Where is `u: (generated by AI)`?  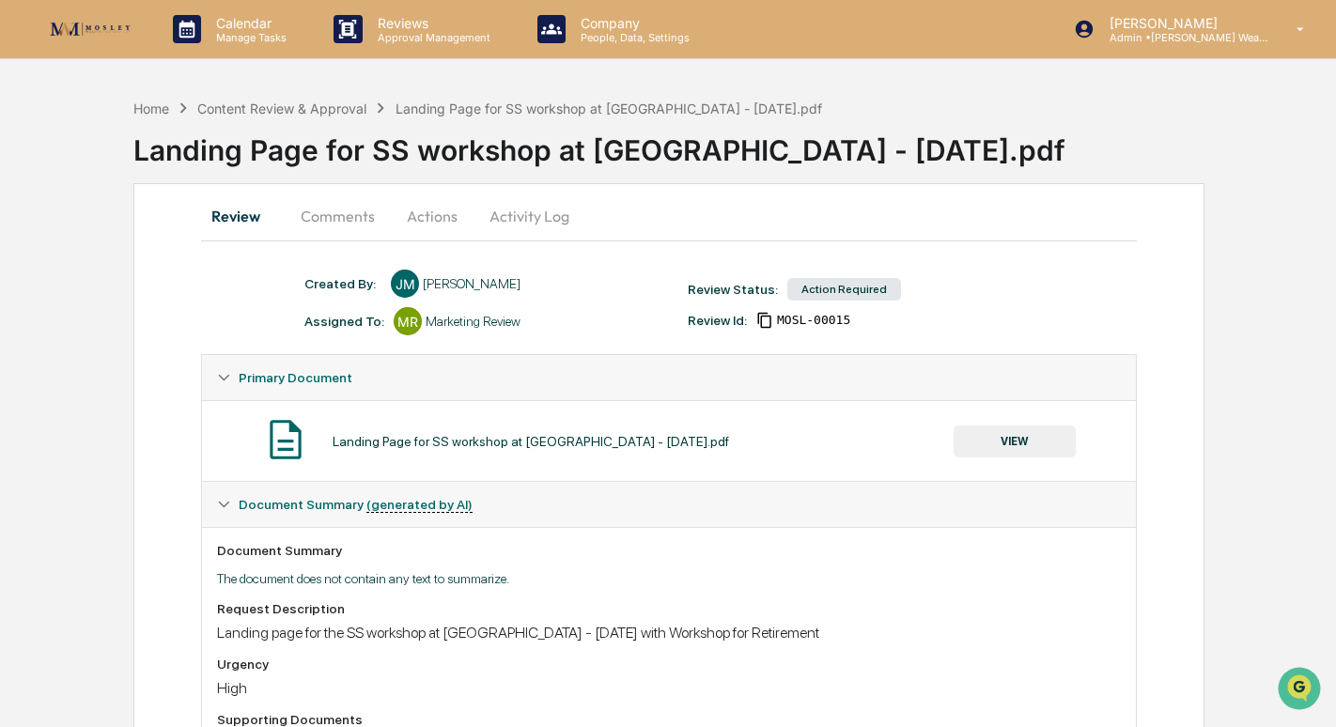
u: (generated by AI) is located at coordinates (419, 504).